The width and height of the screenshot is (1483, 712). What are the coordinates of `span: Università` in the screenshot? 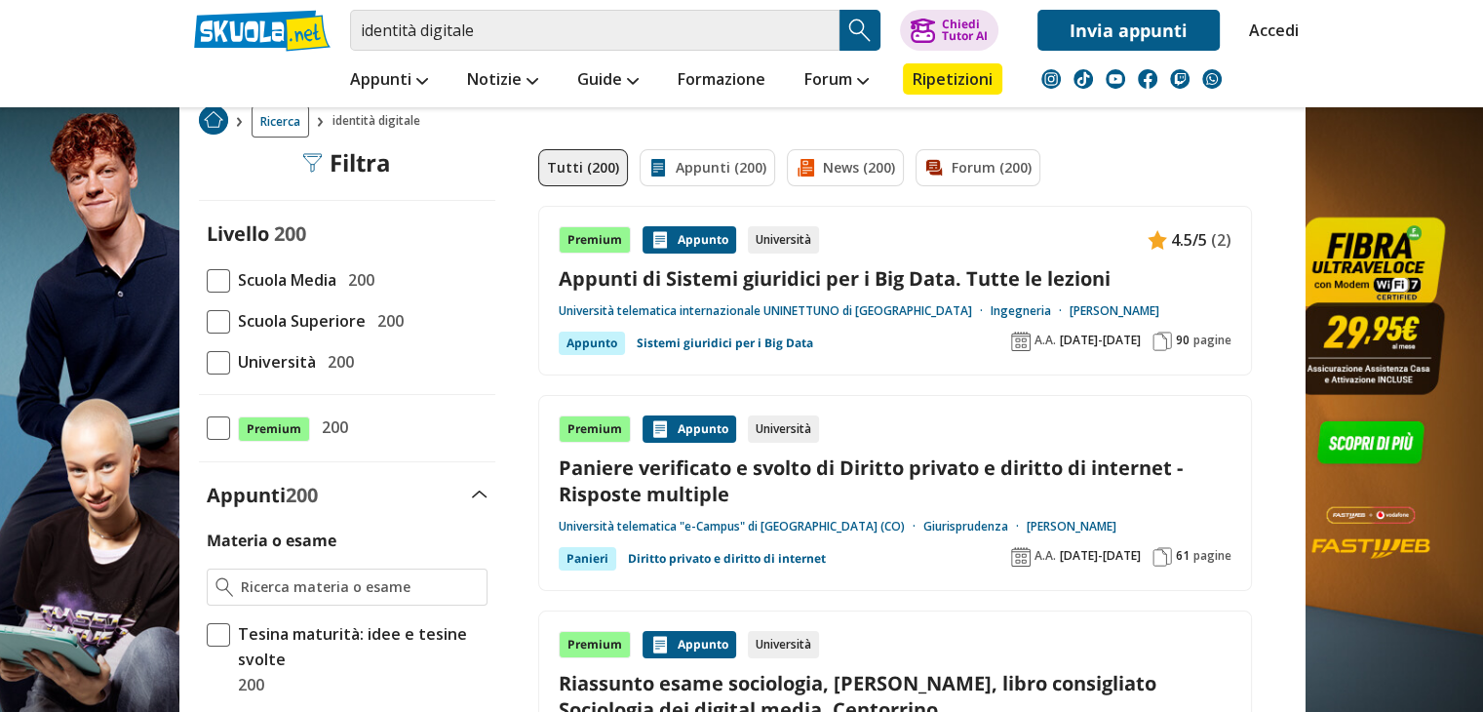 It's located at (273, 362).